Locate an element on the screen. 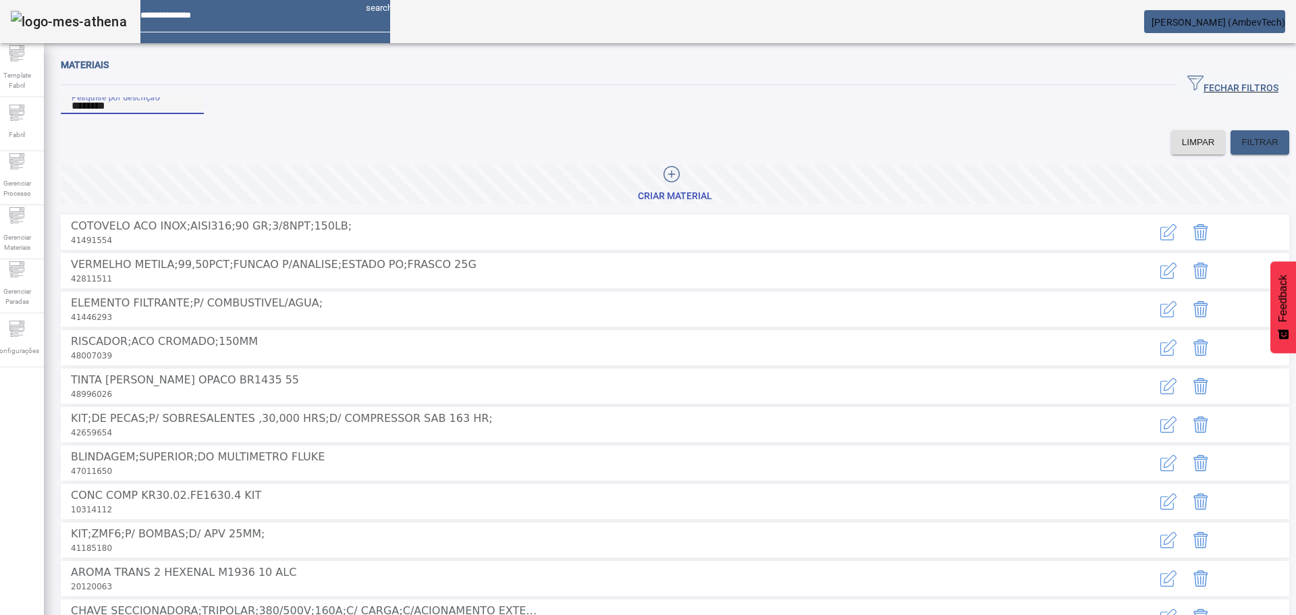  span: ELEMENTO FILTRANTE;P/ COMBUSTIVEL/AGUA; is located at coordinates (307, 303).